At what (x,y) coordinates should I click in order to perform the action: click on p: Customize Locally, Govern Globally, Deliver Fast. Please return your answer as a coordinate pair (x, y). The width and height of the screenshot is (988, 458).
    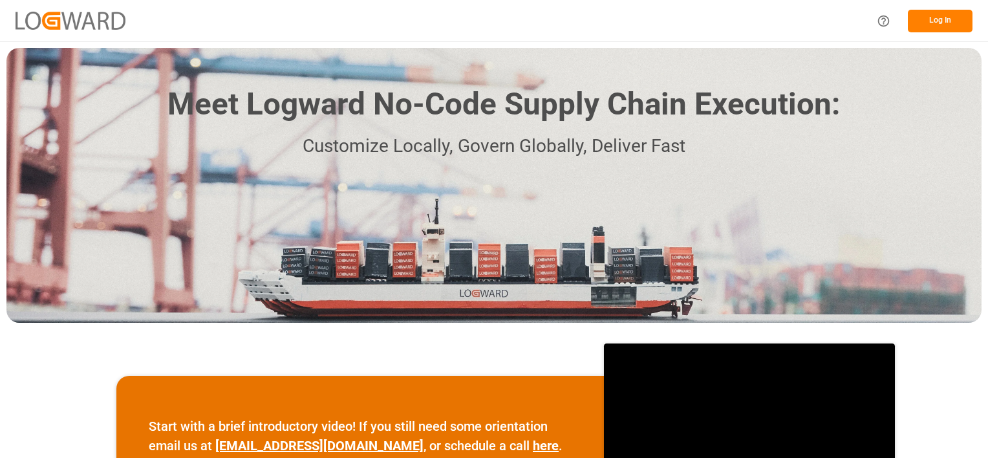
    Looking at the image, I should click on (494, 146).